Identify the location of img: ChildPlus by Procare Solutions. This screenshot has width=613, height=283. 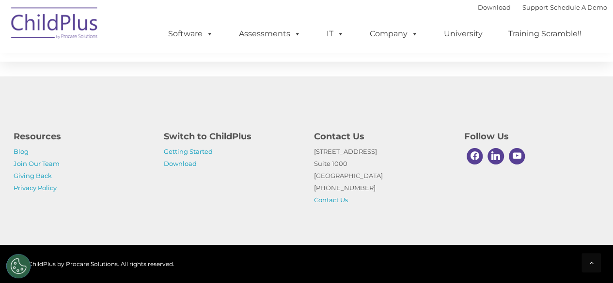
(55, 25).